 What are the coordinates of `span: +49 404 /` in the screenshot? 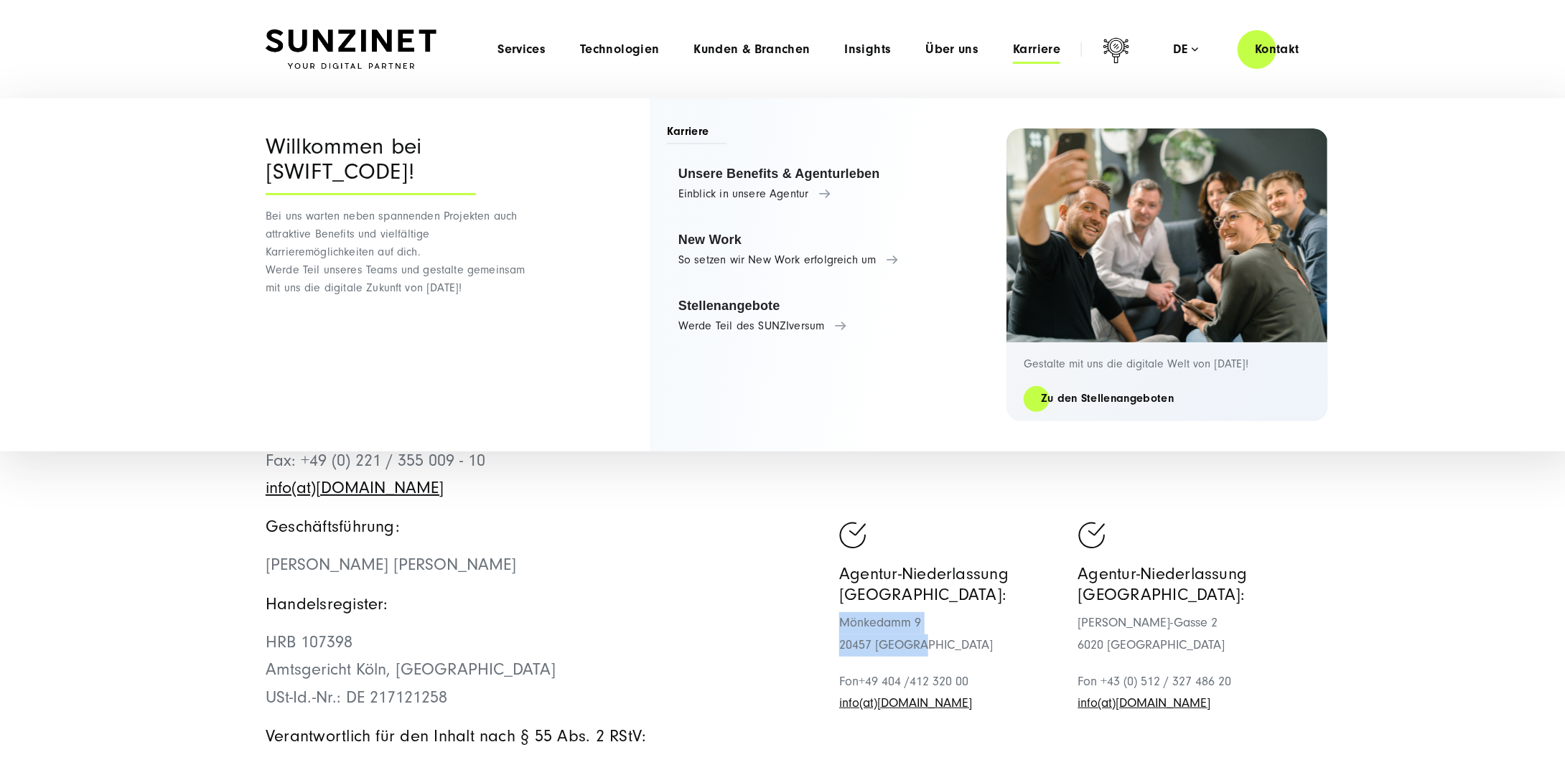 It's located at (884, 681).